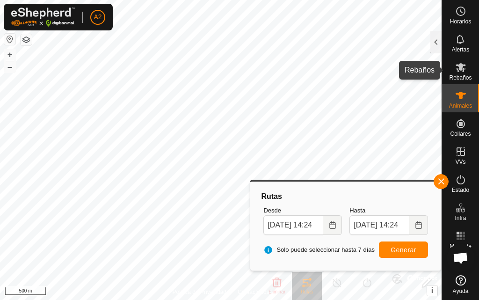 The height and width of the screenshot is (300, 479). I want to click on span: A2, so click(97, 17).